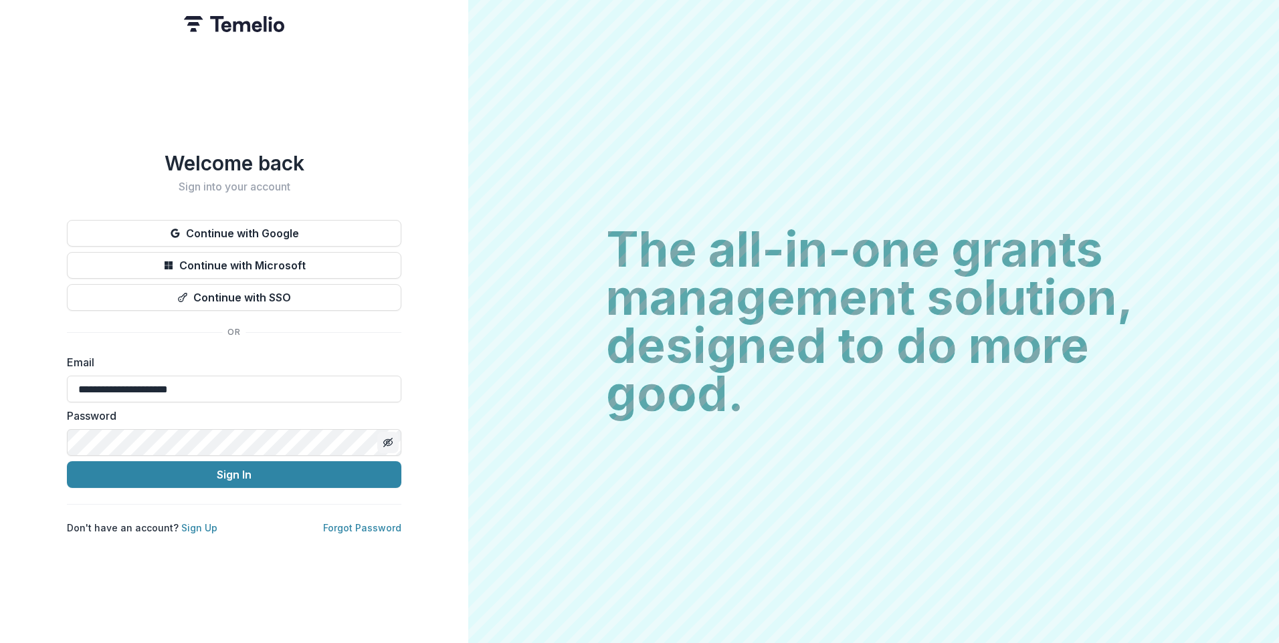 Image resolution: width=1279 pixels, height=643 pixels. I want to click on button: Continue with Microsoft, so click(234, 266).